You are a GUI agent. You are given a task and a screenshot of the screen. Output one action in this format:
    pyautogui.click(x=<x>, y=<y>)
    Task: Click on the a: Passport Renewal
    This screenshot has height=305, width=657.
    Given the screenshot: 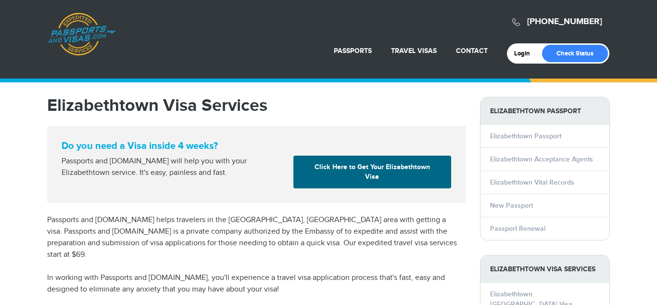 What is the action you would take?
    pyautogui.click(x=518, y=228)
    